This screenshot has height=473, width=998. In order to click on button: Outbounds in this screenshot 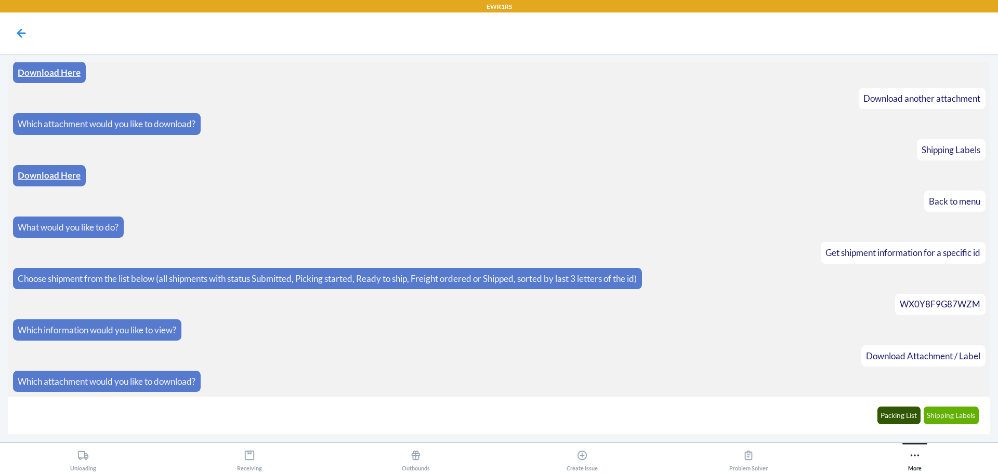, I will do `click(416, 457)`.